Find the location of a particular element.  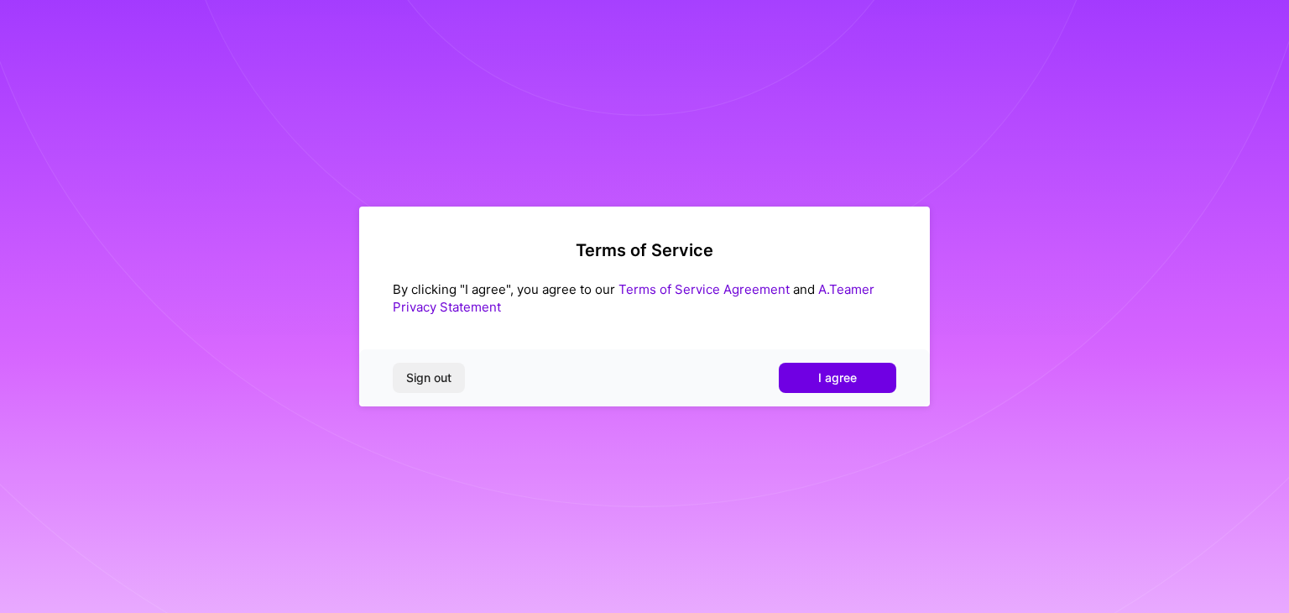

a: Terms of Service Agreement is located at coordinates (704, 289).